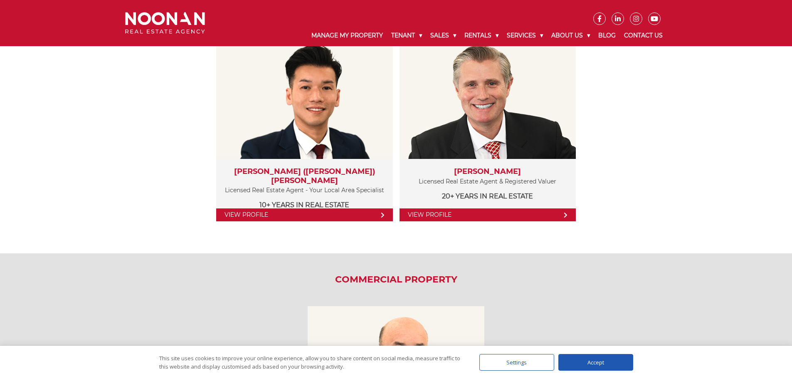 The width and height of the screenshot is (792, 379). I want to click on a: About Us, so click(570, 35).